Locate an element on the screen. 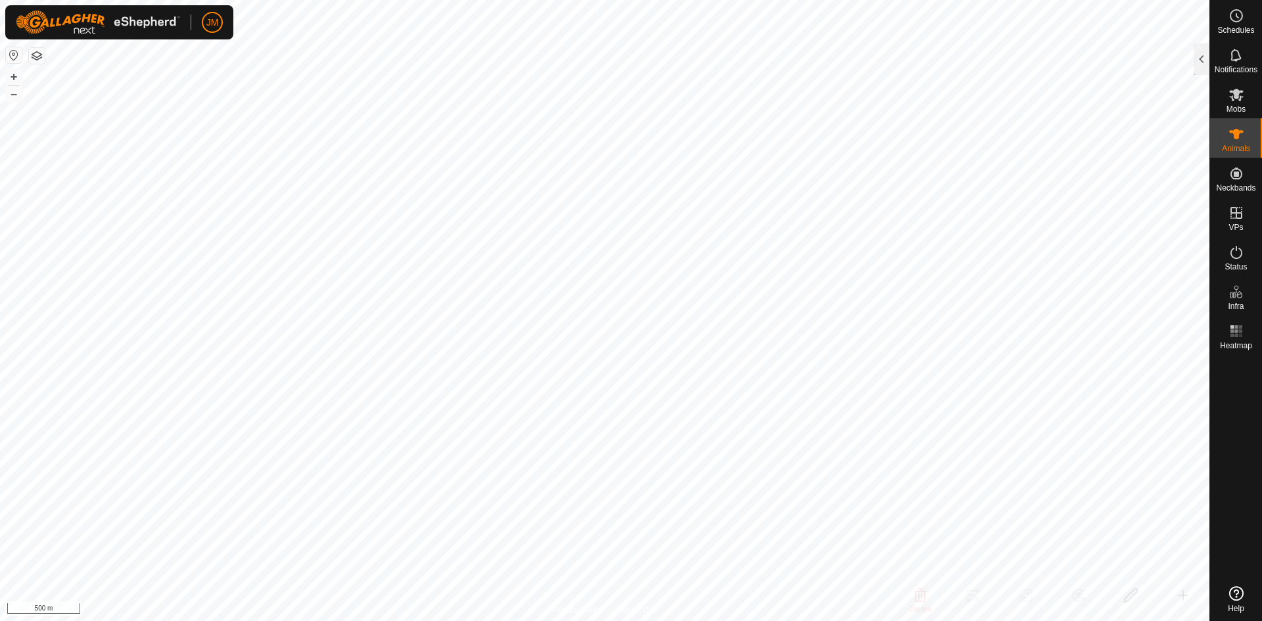 The height and width of the screenshot is (621, 1262). span: Status is located at coordinates (1236, 267).